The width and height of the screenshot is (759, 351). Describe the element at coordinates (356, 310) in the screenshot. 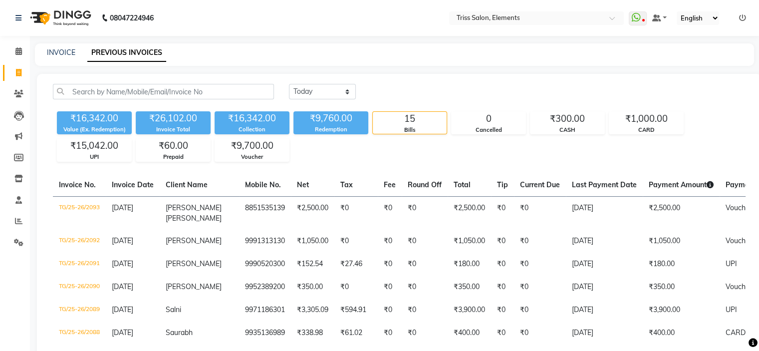

I see `td: ₹594.91` at that location.